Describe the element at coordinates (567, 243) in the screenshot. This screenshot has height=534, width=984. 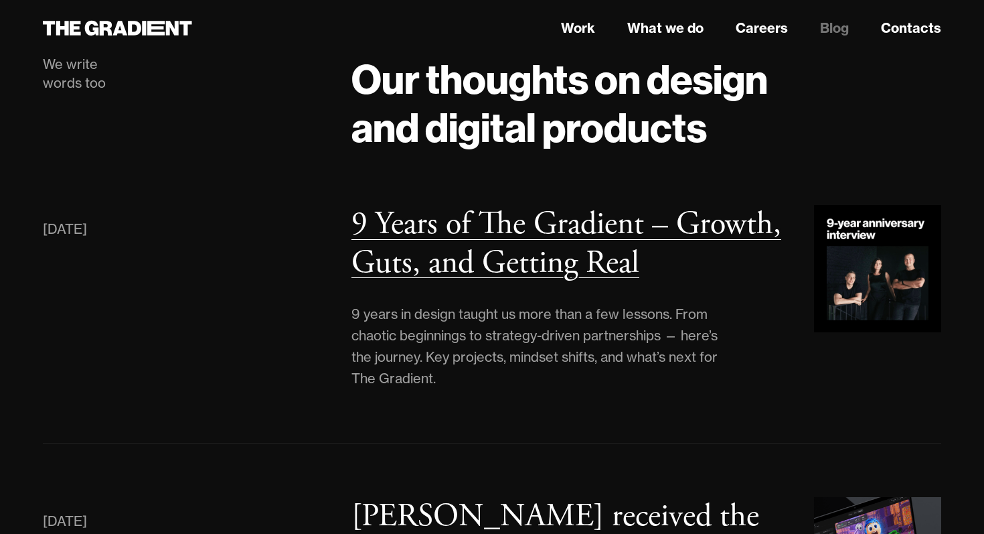
I see `h3: 9 Years of The Gradient – Growth, Guts, and Getting Real` at that location.